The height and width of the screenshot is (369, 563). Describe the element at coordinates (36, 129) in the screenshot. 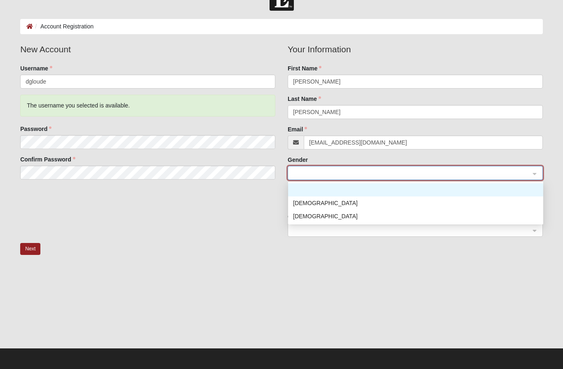

I see `label: Password` at that location.